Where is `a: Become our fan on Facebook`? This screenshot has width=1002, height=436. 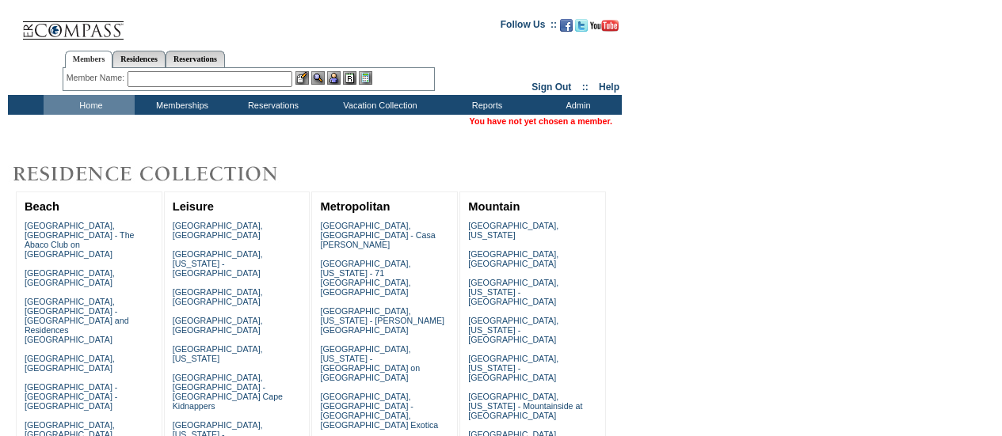 a: Become our fan on Facebook is located at coordinates (566, 29).